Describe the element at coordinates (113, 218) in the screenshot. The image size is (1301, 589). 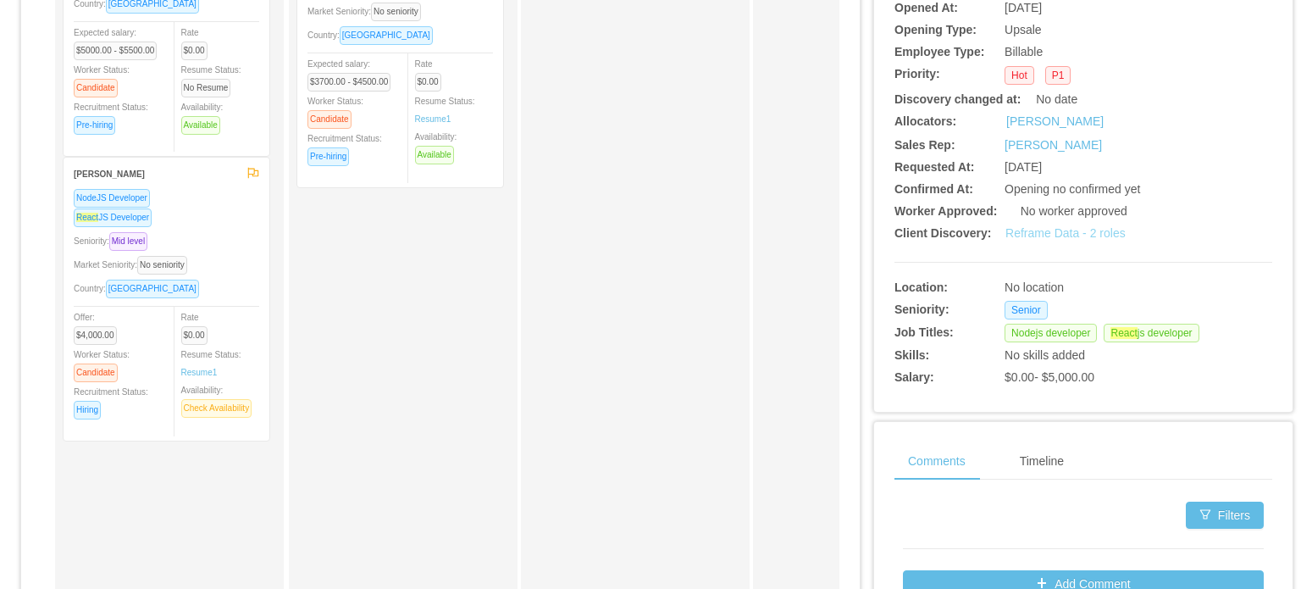
I see `span: JS Developer` at that location.